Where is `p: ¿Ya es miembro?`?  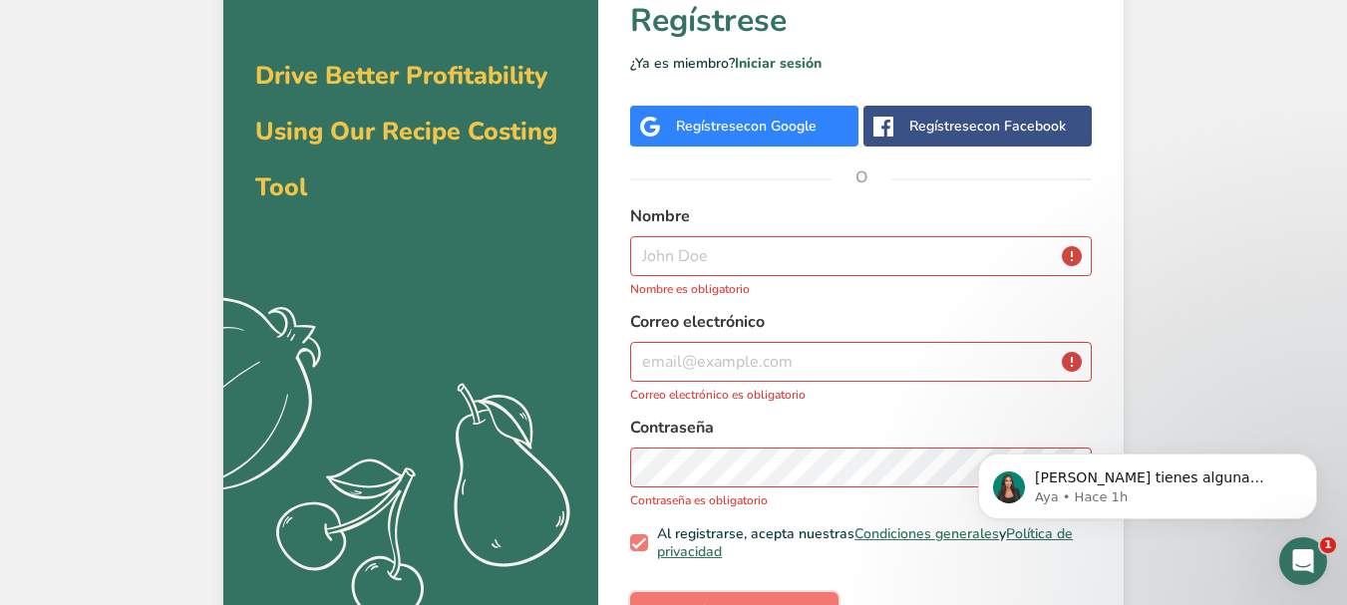
p: ¿Ya es miembro? is located at coordinates (860, 63).